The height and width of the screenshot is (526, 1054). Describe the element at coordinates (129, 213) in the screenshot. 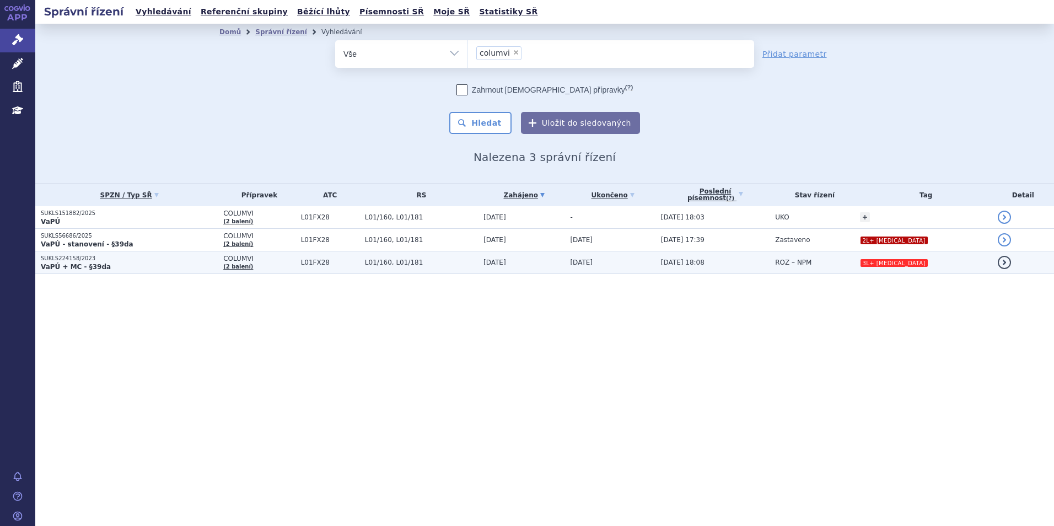

I see `p: SUKLS151882/2025` at that location.